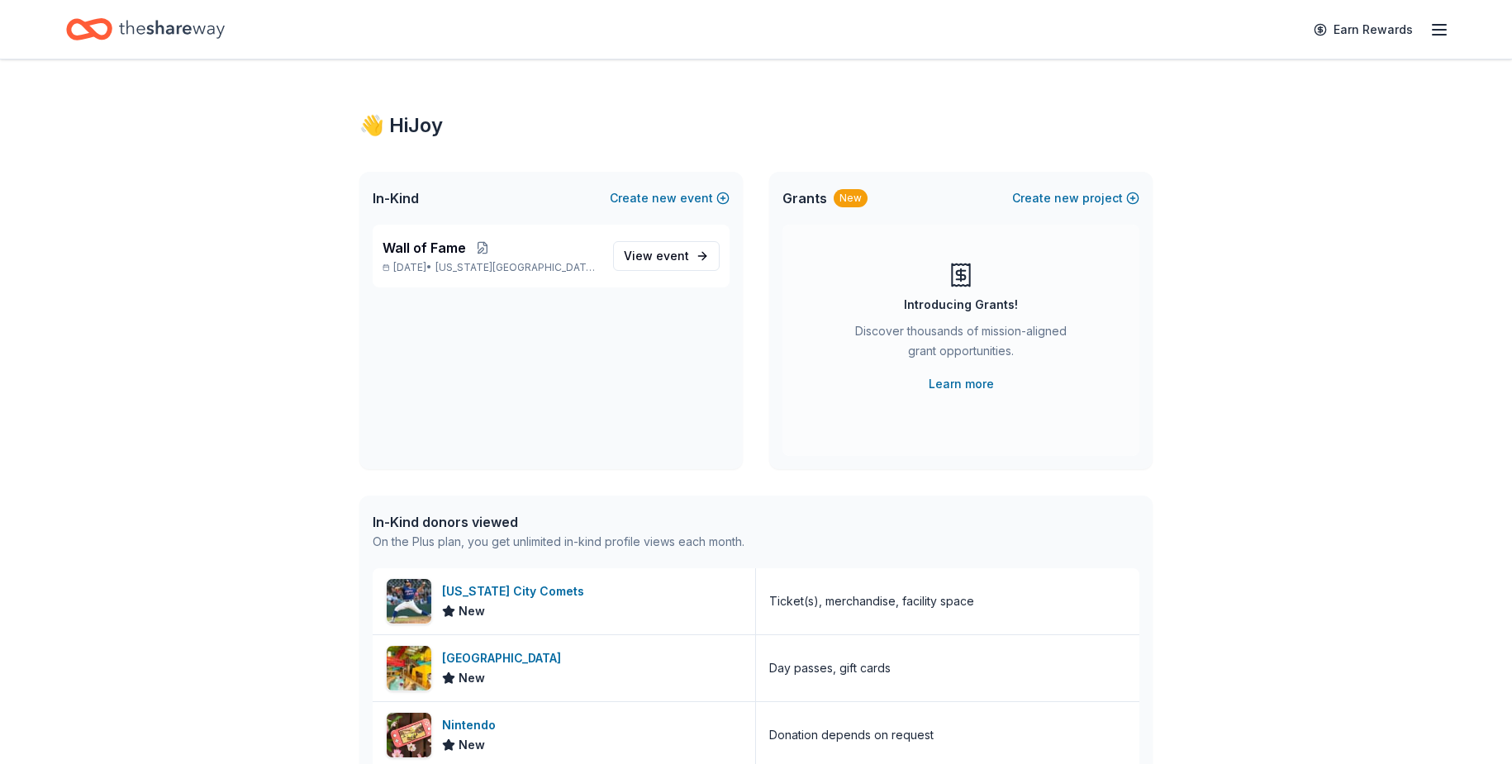 The image size is (1512, 764). What do you see at coordinates (558, 522) in the screenshot?
I see `div: In-Kind donors viewed` at bounding box center [558, 522].